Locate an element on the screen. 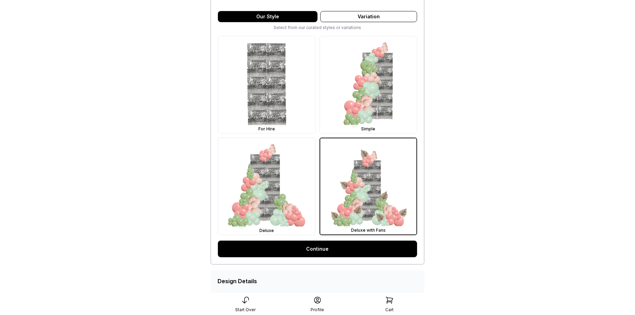 This screenshot has height=315, width=635. div: Cart is located at coordinates (389, 310).